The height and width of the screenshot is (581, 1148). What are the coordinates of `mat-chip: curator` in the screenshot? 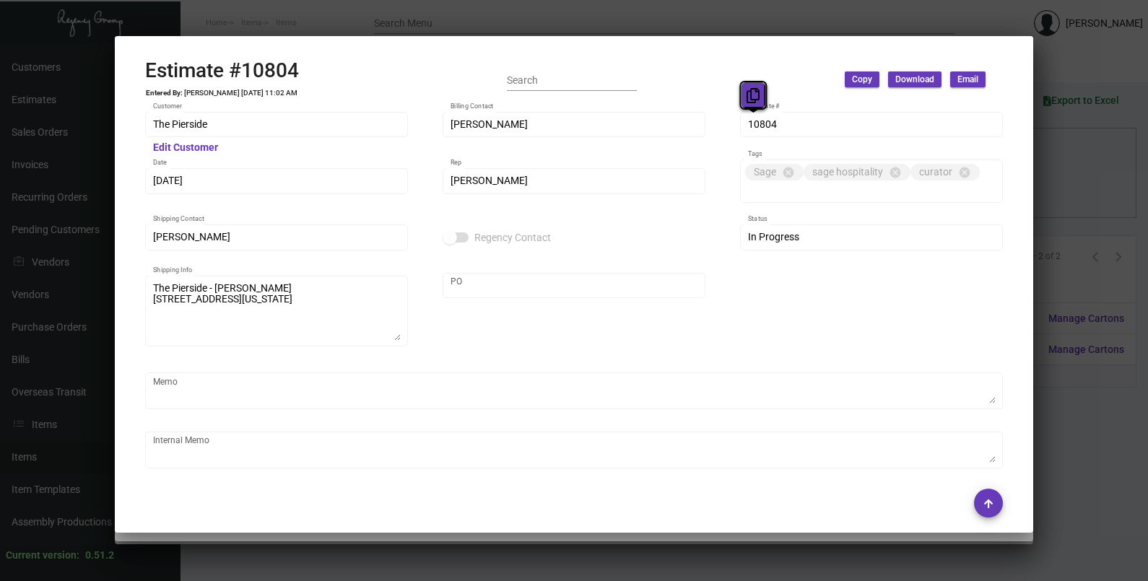 It's located at (945, 172).